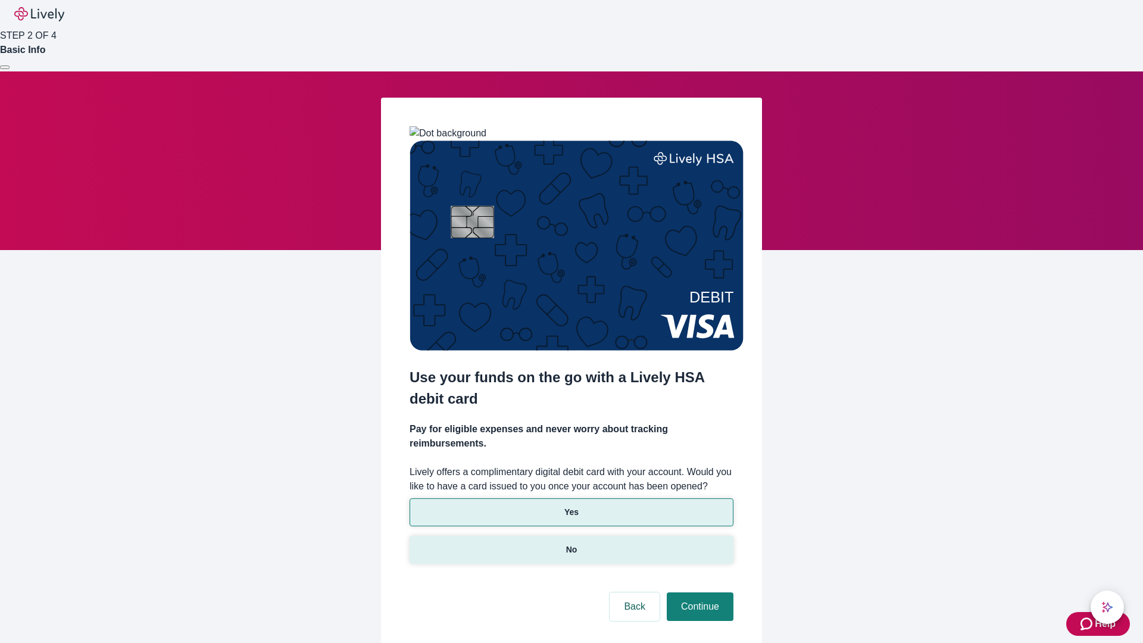  Describe the element at coordinates (572, 512) in the screenshot. I see `p: Yes` at that location.